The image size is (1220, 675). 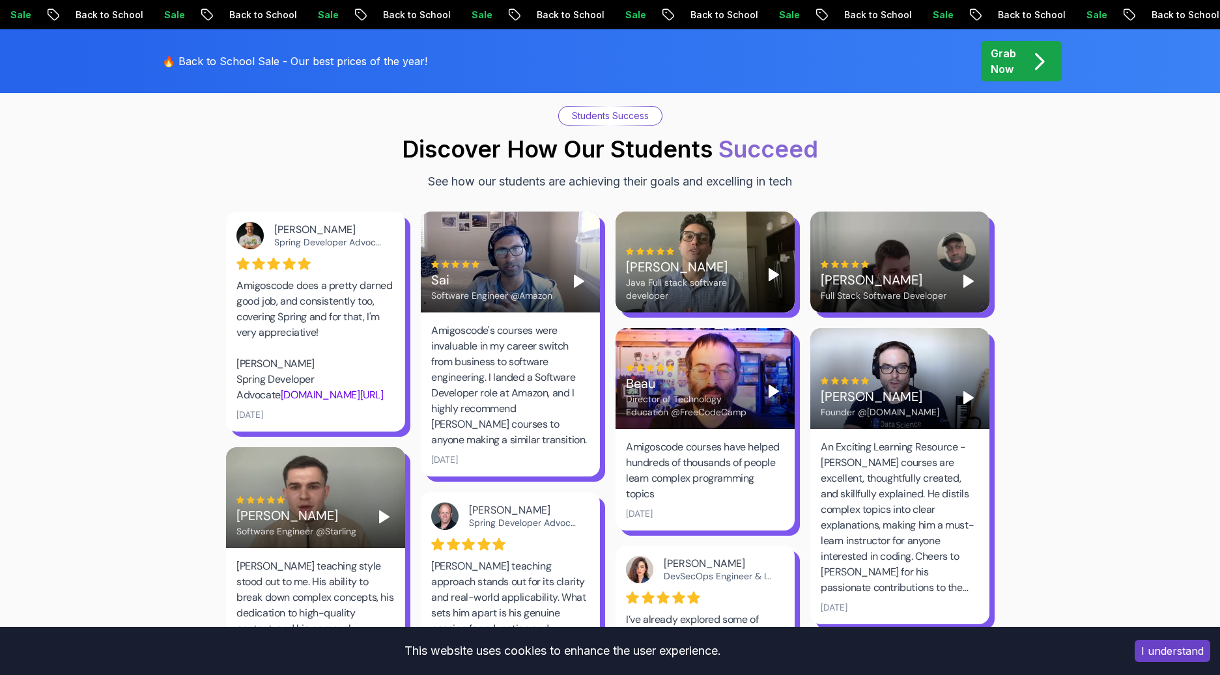 What do you see at coordinates (250, 236) in the screenshot?
I see `img: Josh Long avatar` at bounding box center [250, 236].